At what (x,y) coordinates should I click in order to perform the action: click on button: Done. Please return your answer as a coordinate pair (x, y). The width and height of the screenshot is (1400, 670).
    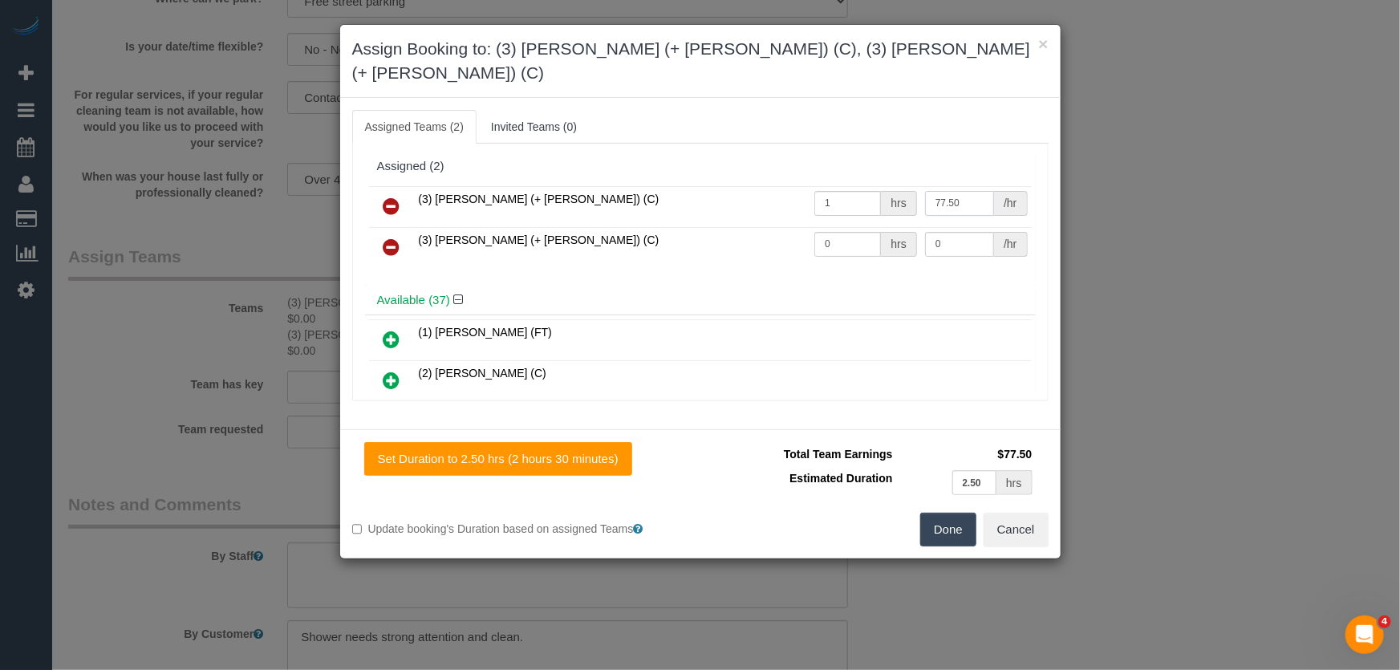
    Looking at the image, I should click on (949, 530).